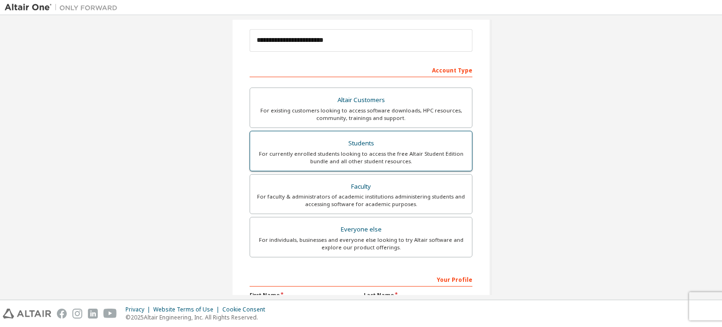 This screenshot has height=327, width=722. Describe the element at coordinates (188, 309) in the screenshot. I see `div: Website Terms of Use` at that location.